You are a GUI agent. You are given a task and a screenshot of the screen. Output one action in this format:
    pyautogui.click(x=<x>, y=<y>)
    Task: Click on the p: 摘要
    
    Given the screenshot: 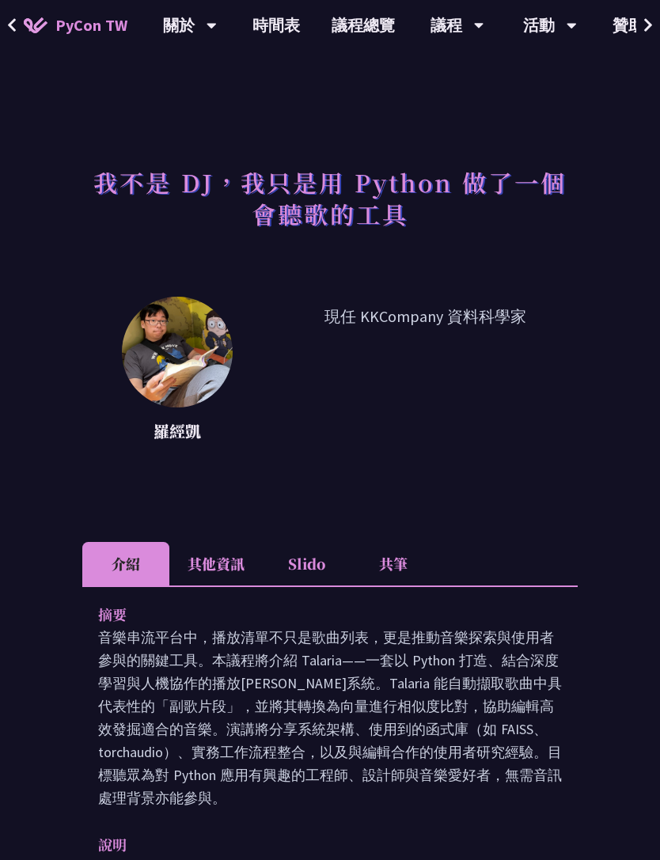 What is the action you would take?
    pyautogui.click(x=314, y=614)
    